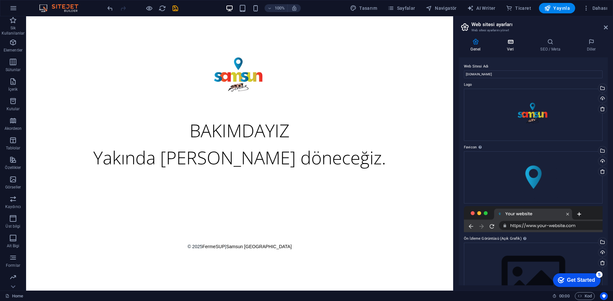 Image resolution: width=613 pixels, height=301 pixels. I want to click on span: Navigatör, so click(441, 8).